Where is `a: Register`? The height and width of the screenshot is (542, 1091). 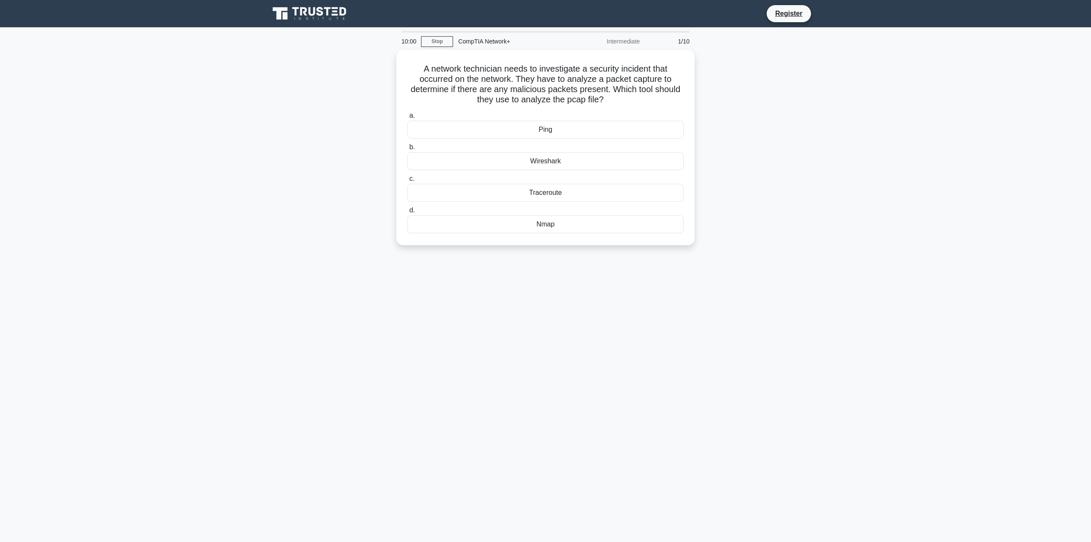
a: Register is located at coordinates (789, 13).